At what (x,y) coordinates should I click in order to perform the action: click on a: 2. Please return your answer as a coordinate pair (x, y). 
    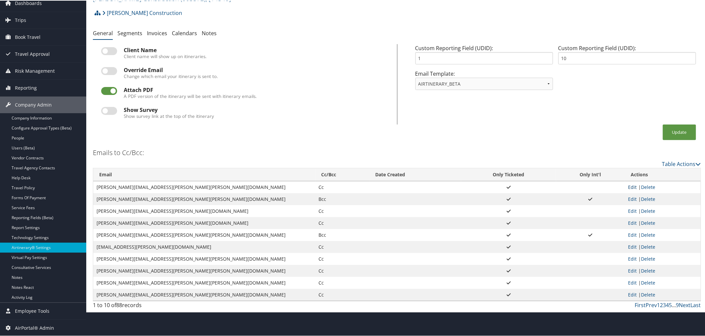
    Looking at the image, I should click on (662, 304).